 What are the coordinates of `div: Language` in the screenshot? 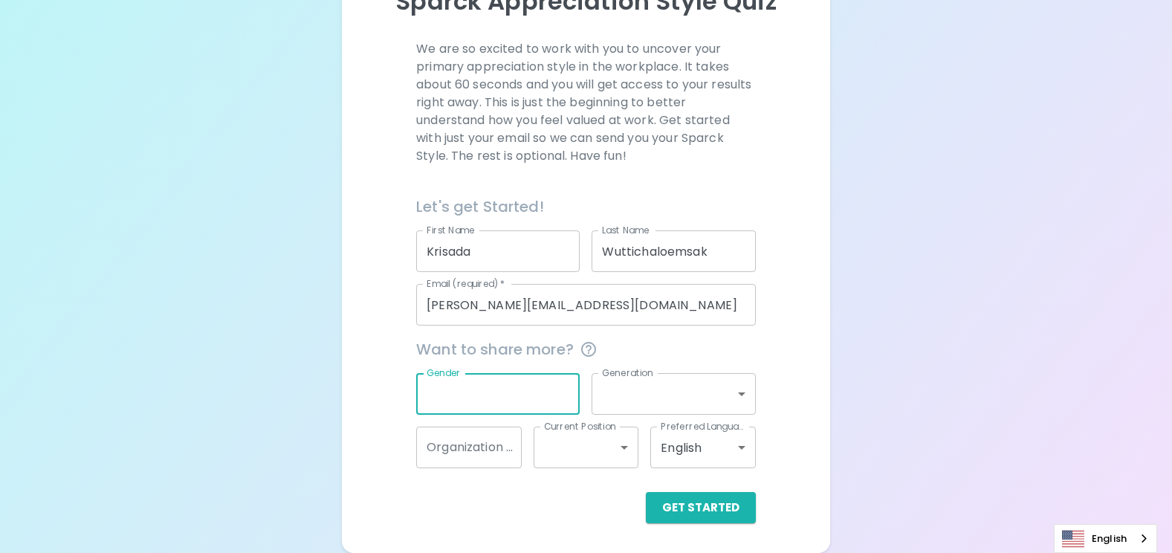 It's located at (1105, 538).